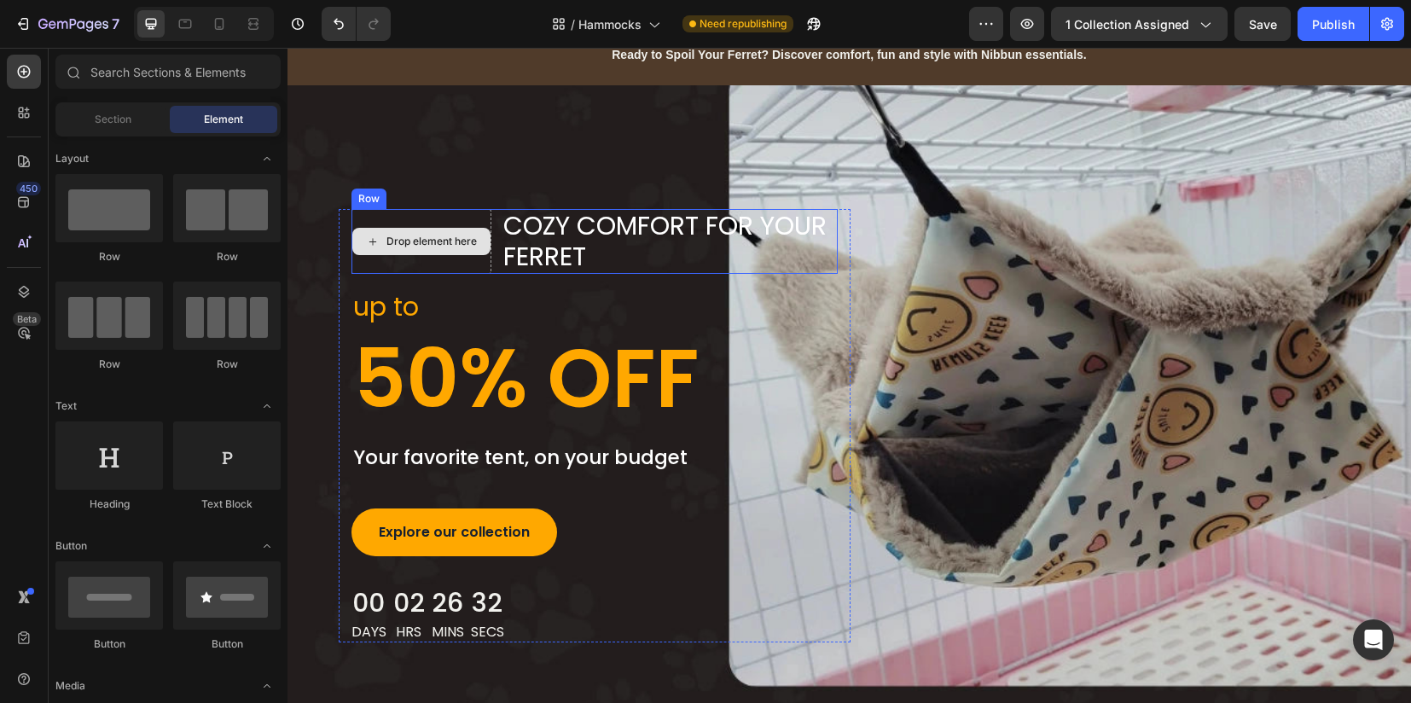  Describe the element at coordinates (200, 584) in the screenshot. I see `p: Secs` at that location.